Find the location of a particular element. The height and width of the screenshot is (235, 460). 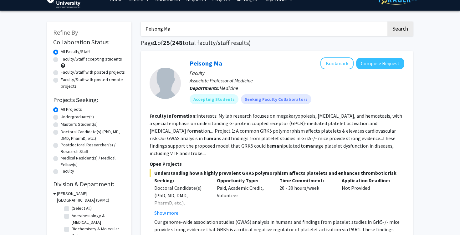

label: Medical Resident(s) / Medical Fellow(s) is located at coordinates (93, 162).